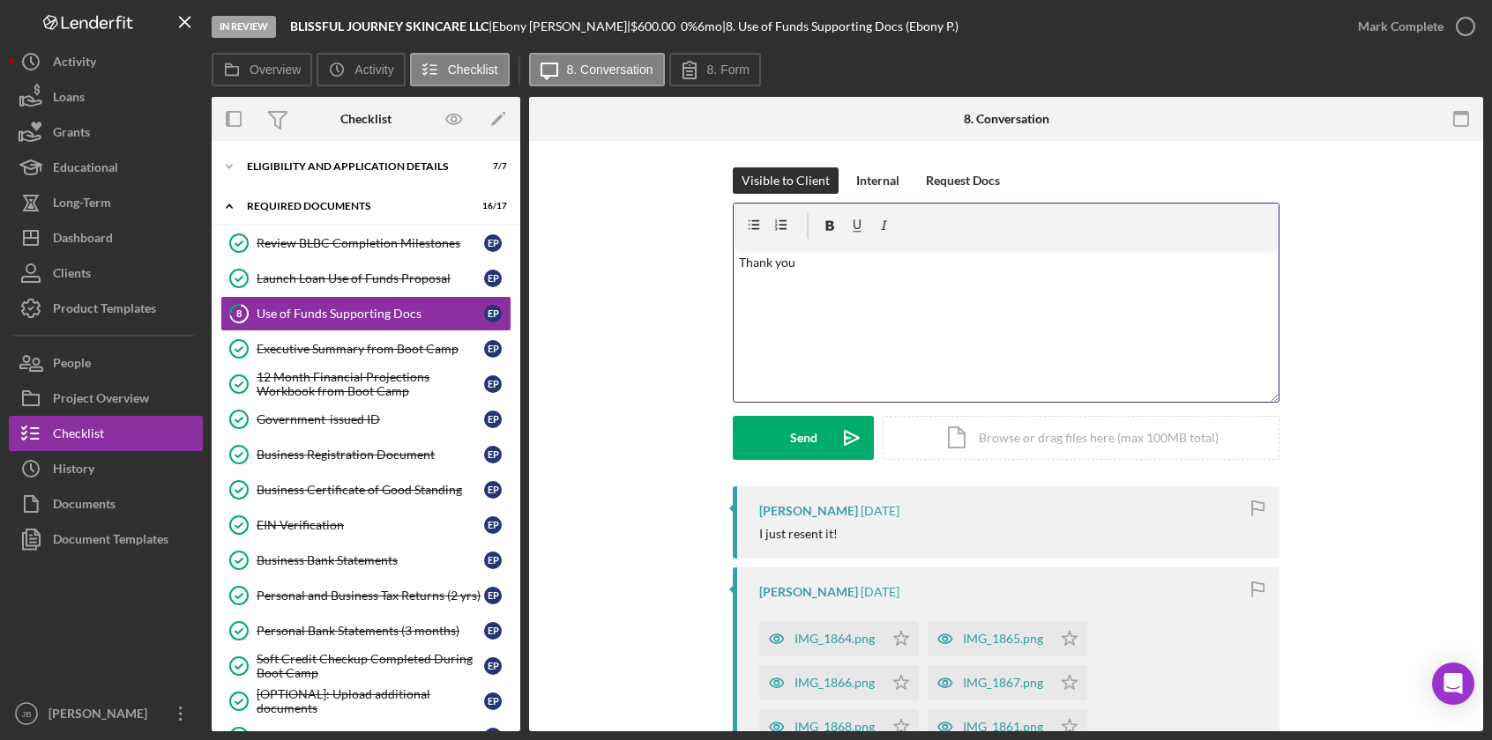  Describe the element at coordinates (798, 534) in the screenshot. I see `div: I just resent it!` at that location.